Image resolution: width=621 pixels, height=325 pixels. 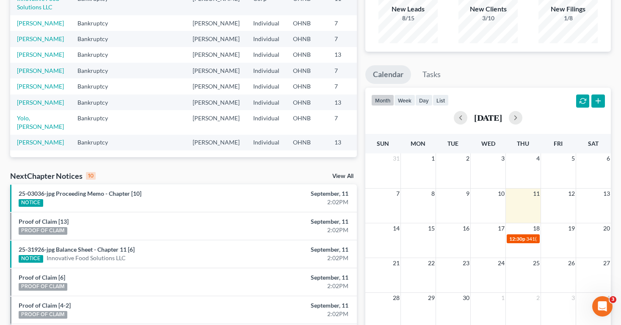 What do you see at coordinates (517, 238) in the screenshot?
I see `span: 12:30p` at bounding box center [517, 238].